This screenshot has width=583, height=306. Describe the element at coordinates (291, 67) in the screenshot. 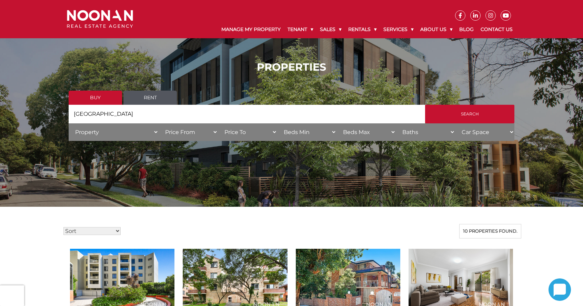

I see `h1: PROPERTIES` at that location.